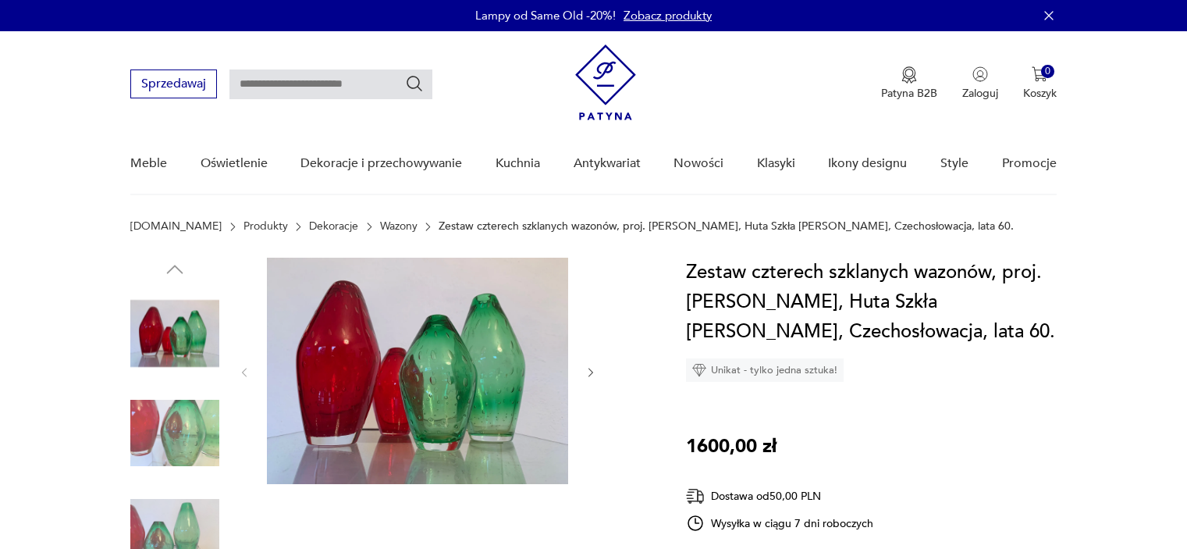 This screenshot has height=549, width=1187. I want to click on a: Style, so click(955, 163).